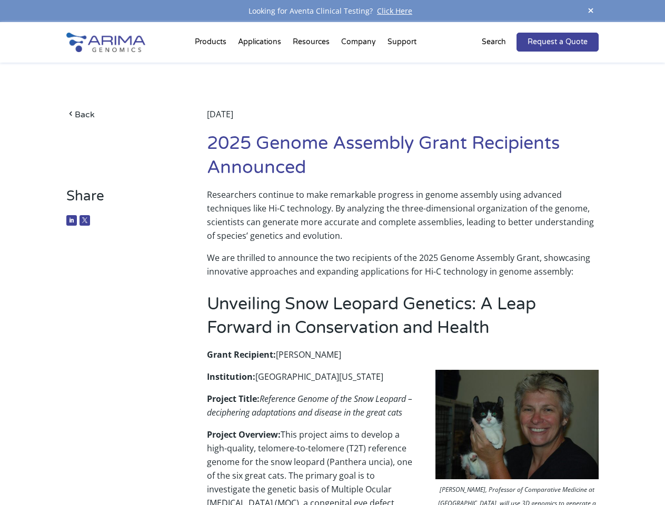 The width and height of the screenshot is (665, 505). What do you see at coordinates (122, 200) in the screenshot?
I see `h3: Share` at bounding box center [122, 200].